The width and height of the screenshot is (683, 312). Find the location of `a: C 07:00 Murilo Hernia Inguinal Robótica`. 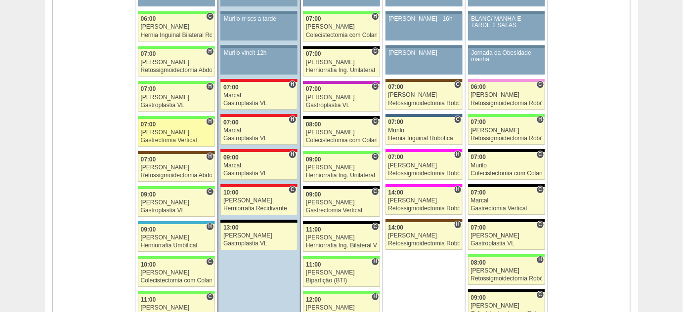

a: C 07:00 Murilo Hernia Inguinal Robótica is located at coordinates (424, 131).